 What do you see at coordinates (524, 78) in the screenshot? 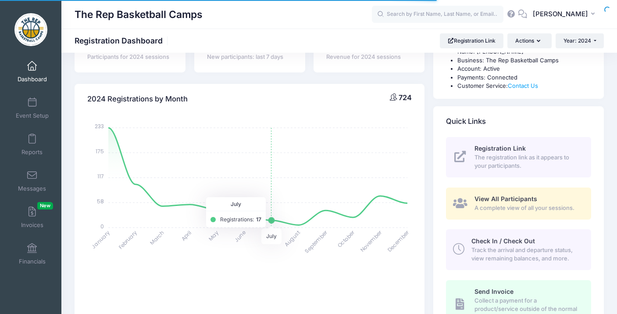
I see `li: Payments: Connected` at bounding box center [524, 78].